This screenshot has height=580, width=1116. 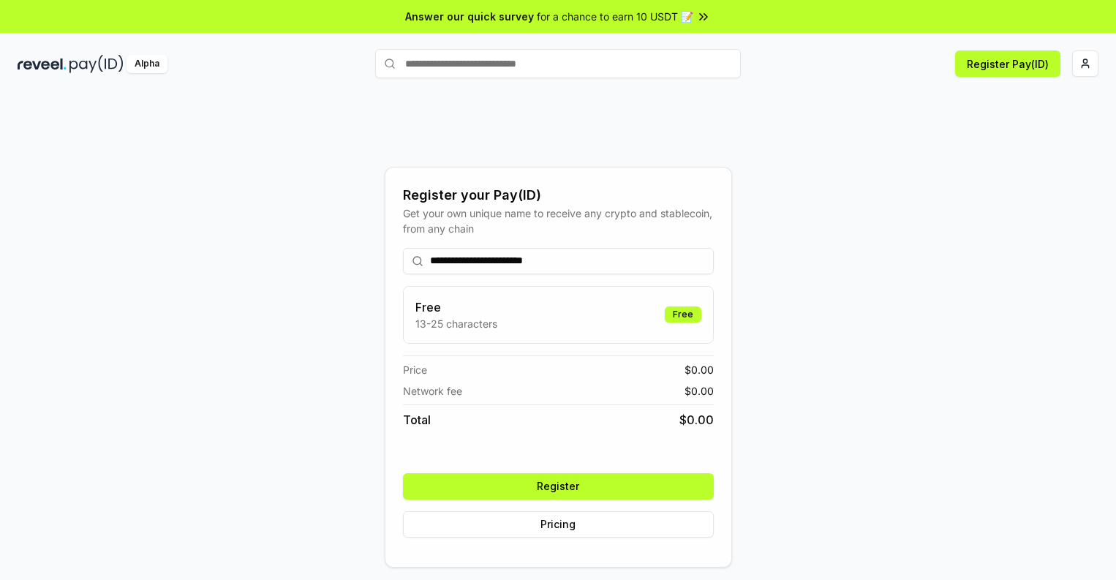 I want to click on img: pay_id, so click(x=97, y=64).